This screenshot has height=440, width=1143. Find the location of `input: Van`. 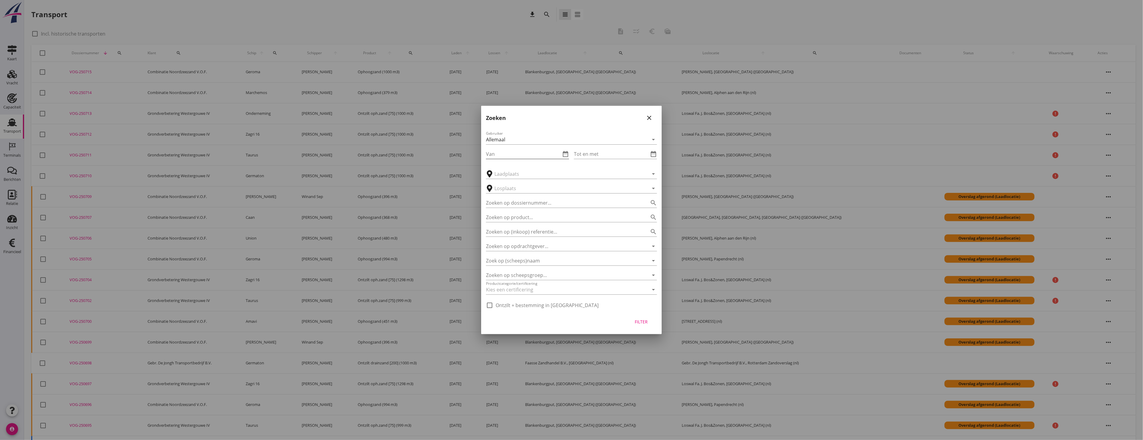

input: Van is located at coordinates (523, 154).